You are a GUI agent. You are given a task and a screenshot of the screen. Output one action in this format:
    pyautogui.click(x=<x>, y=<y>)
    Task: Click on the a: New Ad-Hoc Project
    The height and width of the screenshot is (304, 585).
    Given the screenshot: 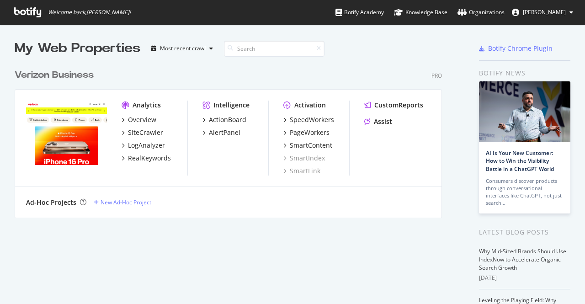 What is the action you would take?
    pyautogui.click(x=122, y=202)
    